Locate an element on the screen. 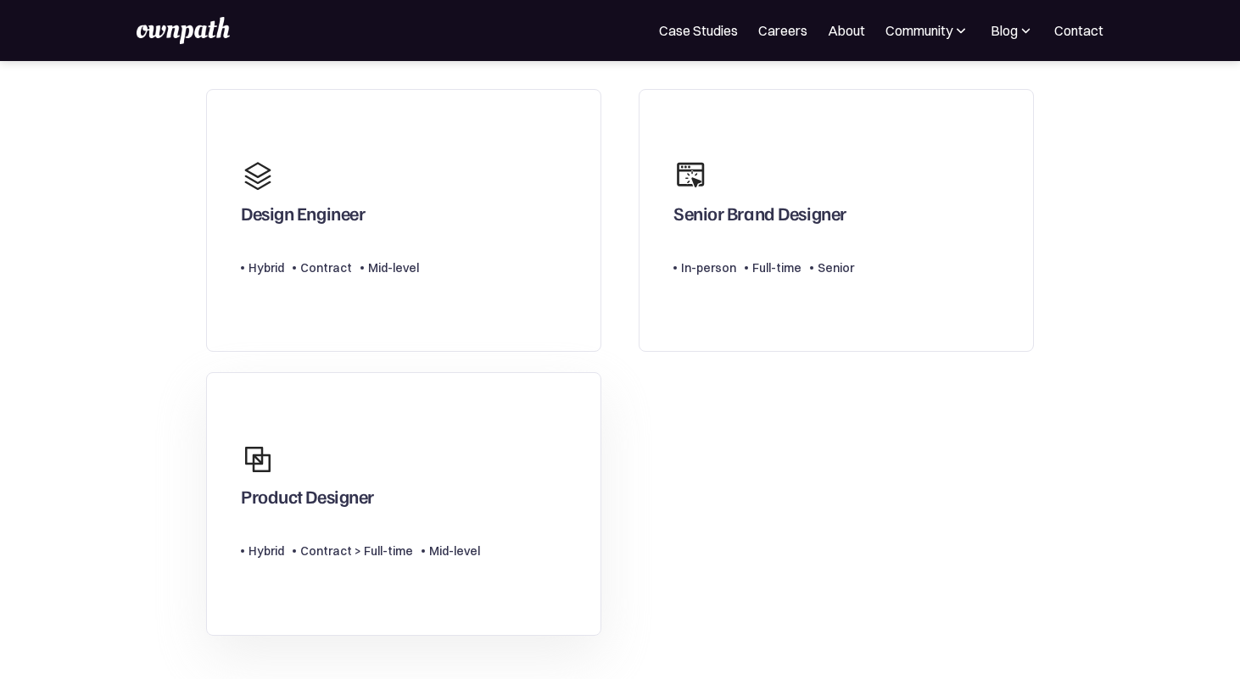 The width and height of the screenshot is (1240, 679). div: Senior is located at coordinates (836, 268).